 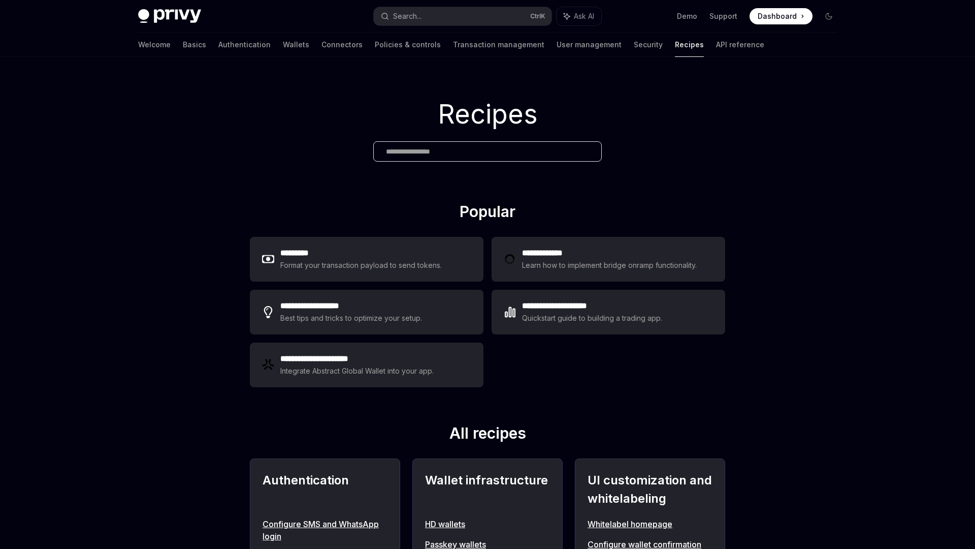 What do you see at coordinates (488, 213) in the screenshot?
I see `h2: Popular` at bounding box center [488, 213].